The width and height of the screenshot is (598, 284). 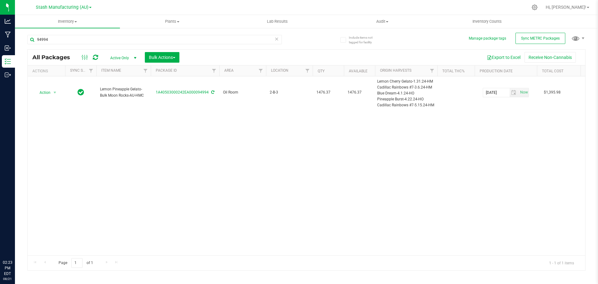 I want to click on a: Sync Status, so click(x=82, y=70).